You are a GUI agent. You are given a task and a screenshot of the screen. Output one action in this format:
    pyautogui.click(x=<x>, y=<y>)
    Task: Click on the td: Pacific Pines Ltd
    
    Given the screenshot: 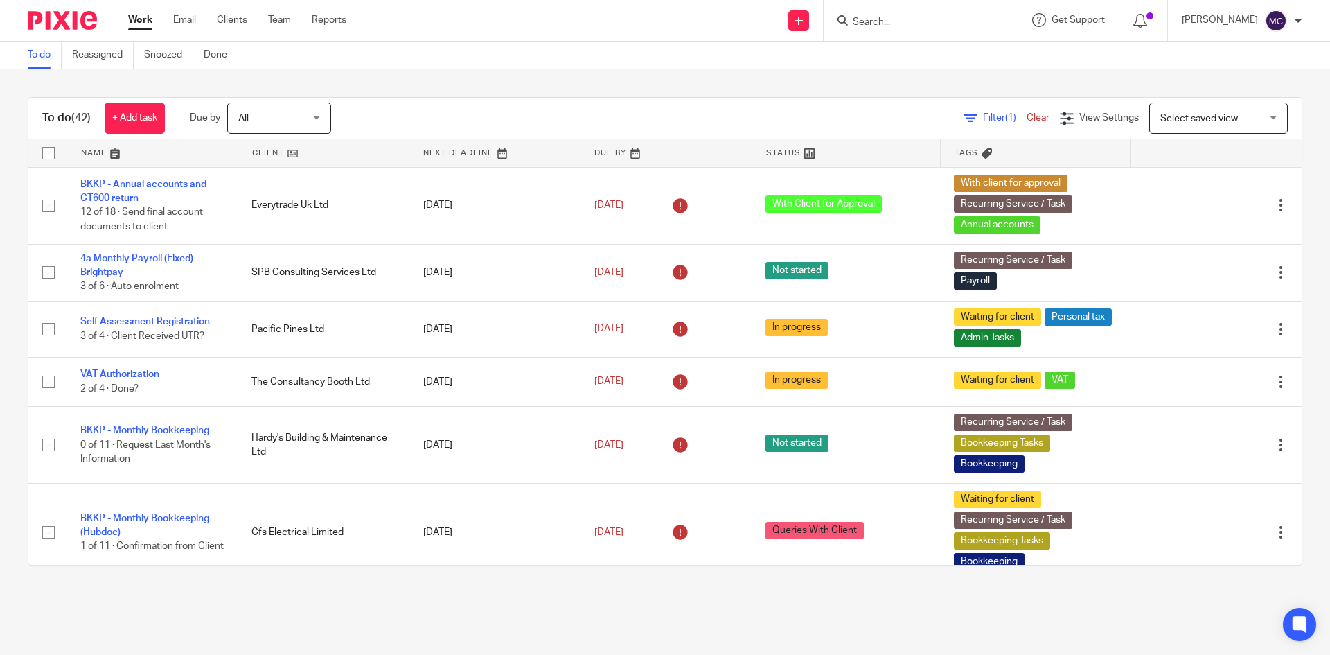 What is the action you would take?
    pyautogui.click(x=323, y=328)
    